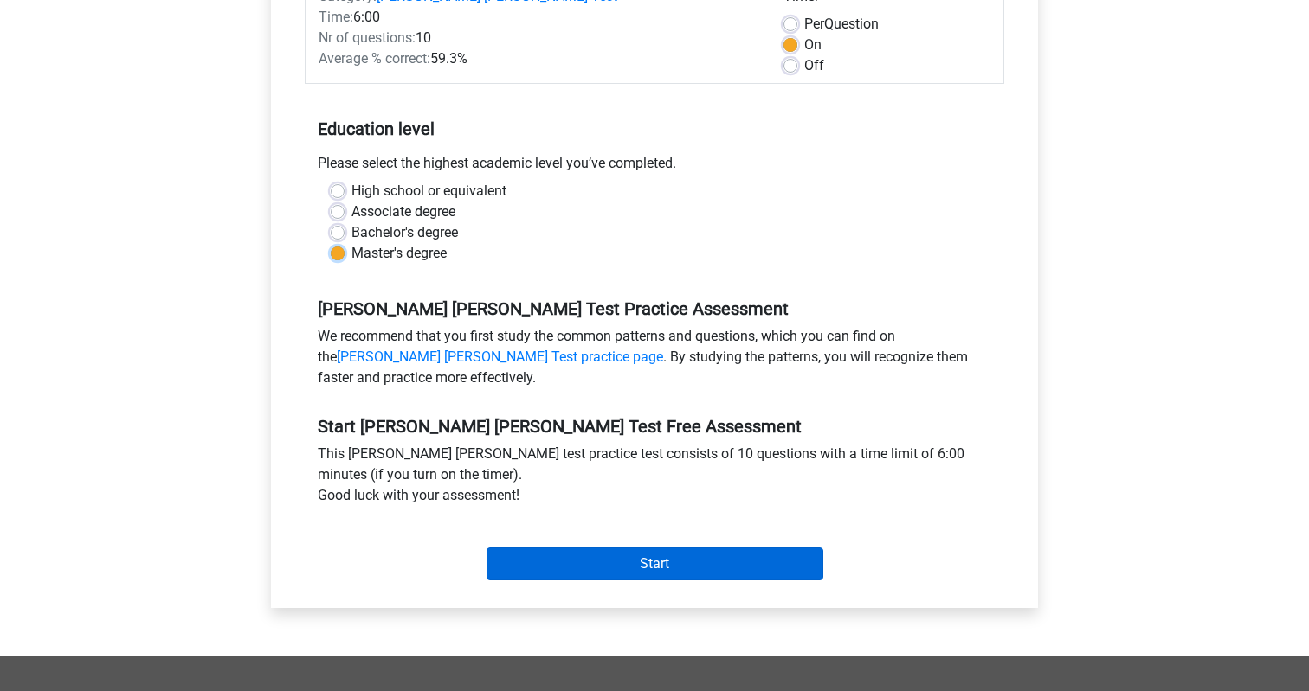  Describe the element at coordinates (403, 212) in the screenshot. I see `label: Associate degree` at that location.